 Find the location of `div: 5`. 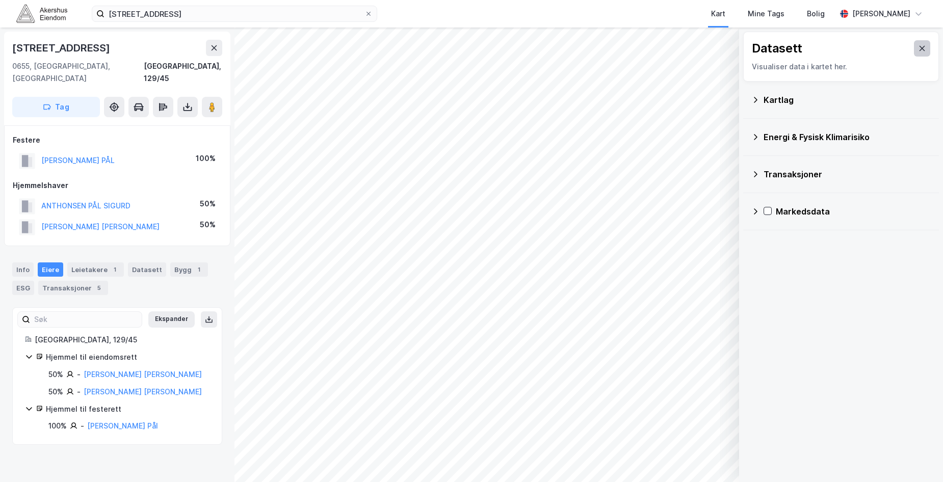

div: 5 is located at coordinates (99, 288).